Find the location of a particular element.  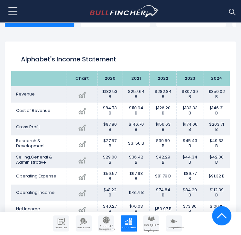

td: $42.29 B is located at coordinates (163, 160).